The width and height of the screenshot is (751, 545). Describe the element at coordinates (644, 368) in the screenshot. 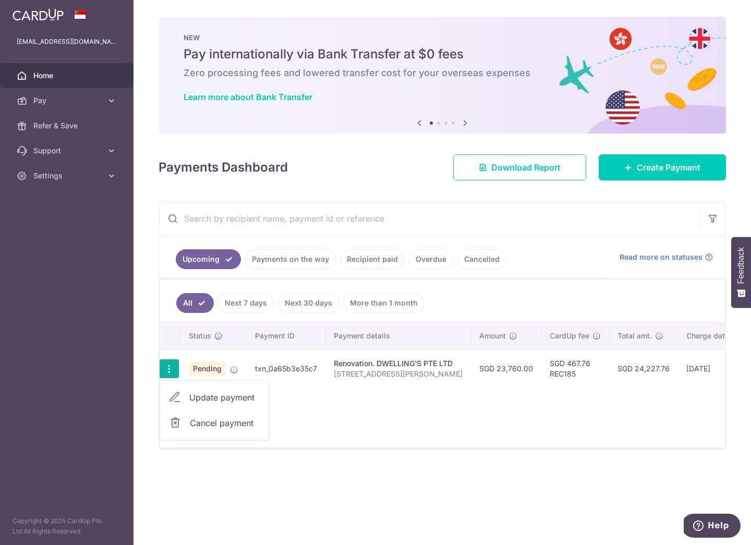

I see `td: SGD 24,227.76` at that location.